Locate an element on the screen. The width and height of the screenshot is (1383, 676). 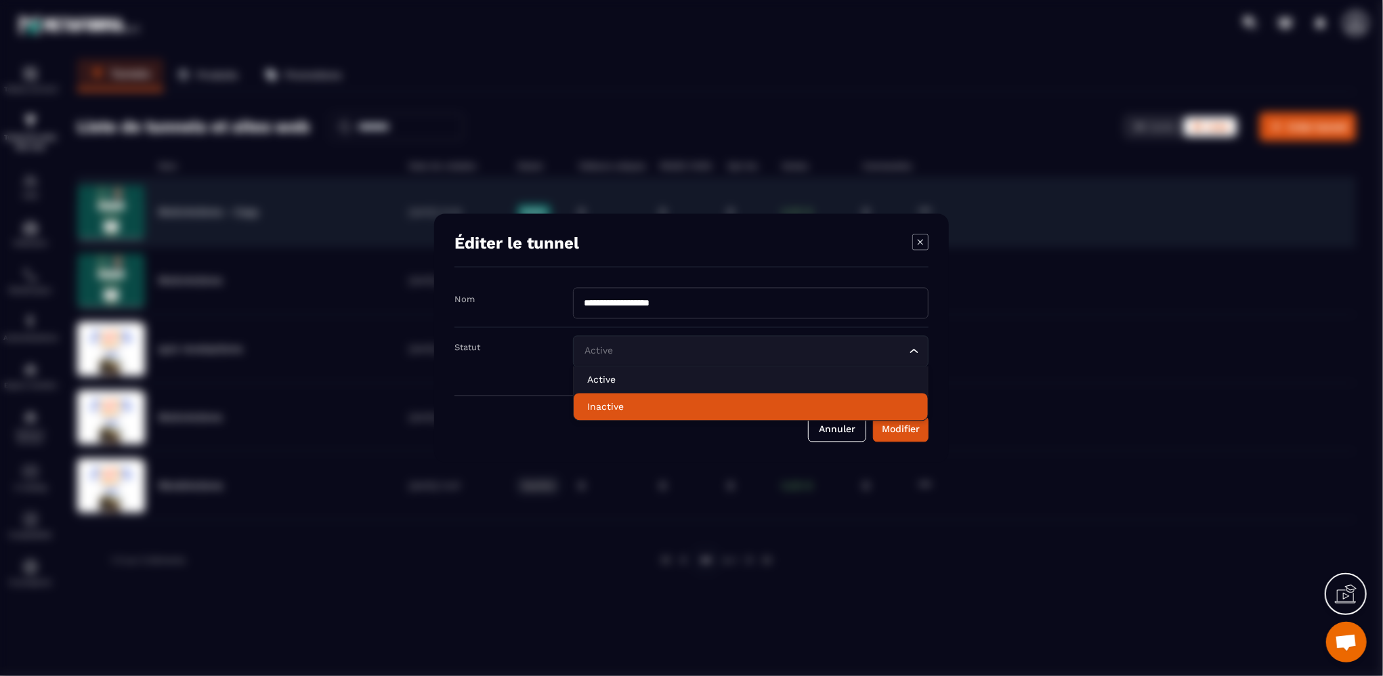
div: Ouvrir le chat is located at coordinates (1346, 642).